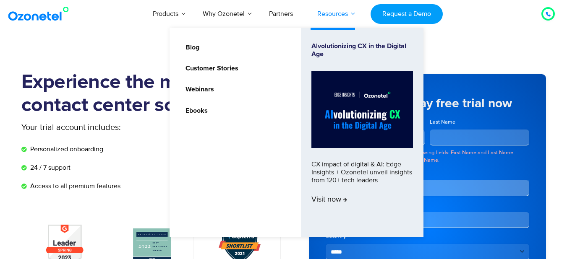  What do you see at coordinates (479, 122) in the screenshot?
I see `label: Last Name` at bounding box center [479, 122].